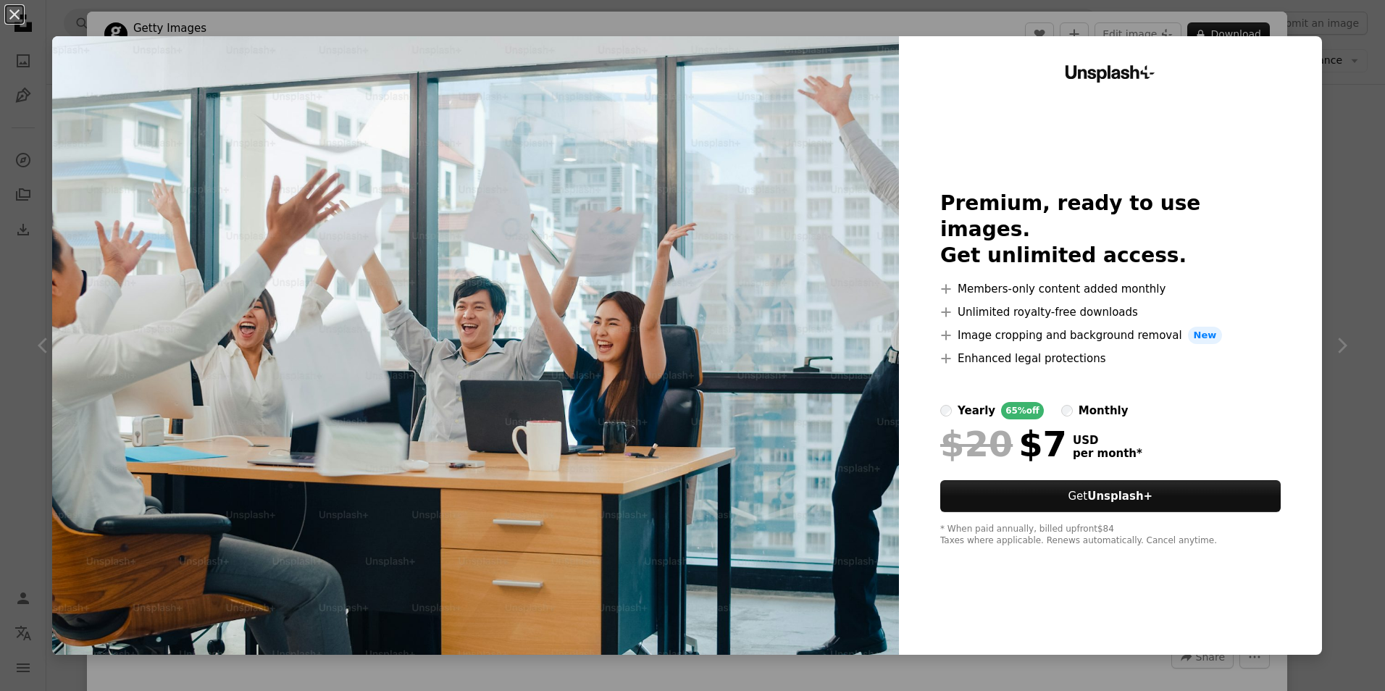 The image size is (1385, 691). Describe the element at coordinates (946, 411) in the screenshot. I see `input: yearly65%off` at that location.